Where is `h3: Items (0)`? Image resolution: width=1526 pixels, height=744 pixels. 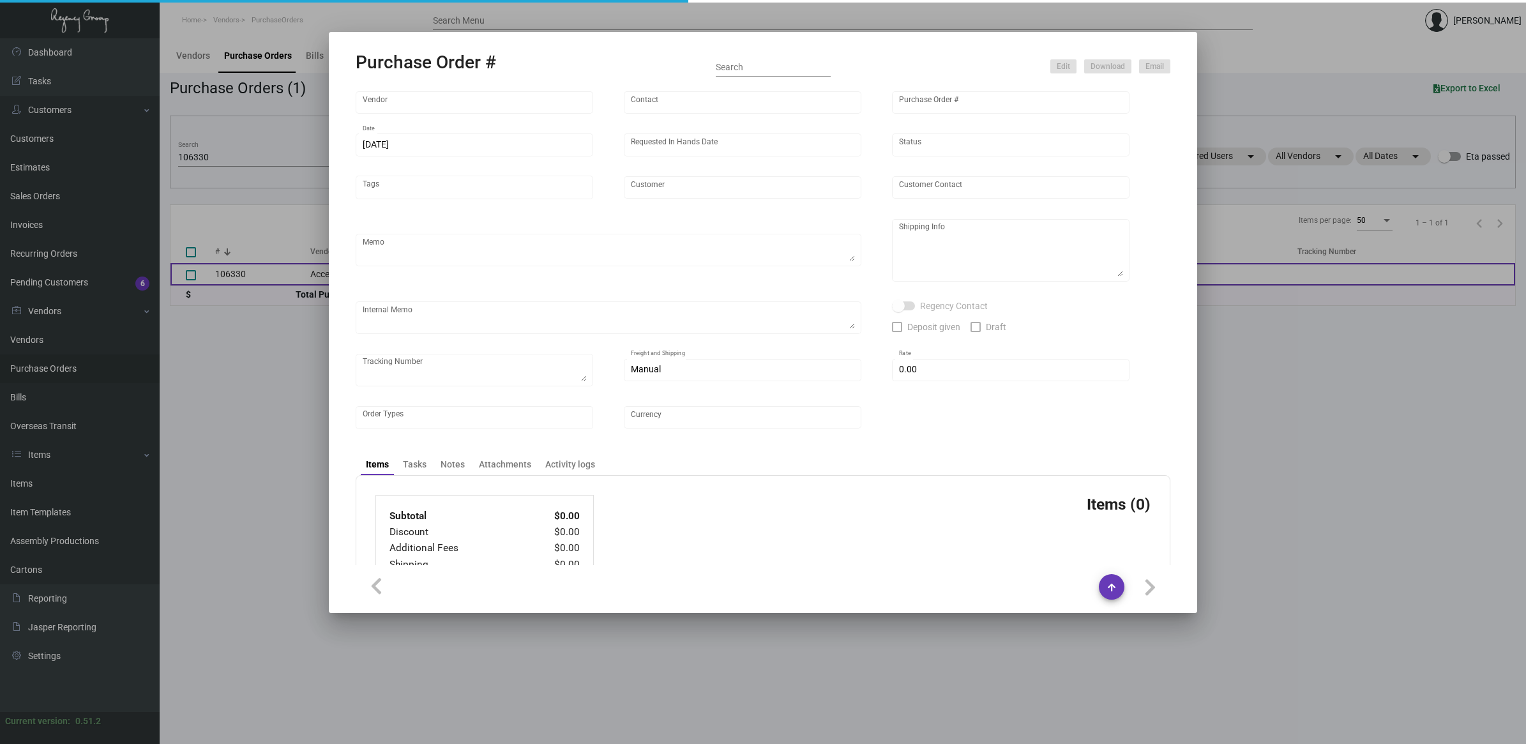 h3: Items (0) is located at coordinates (1119, 504).